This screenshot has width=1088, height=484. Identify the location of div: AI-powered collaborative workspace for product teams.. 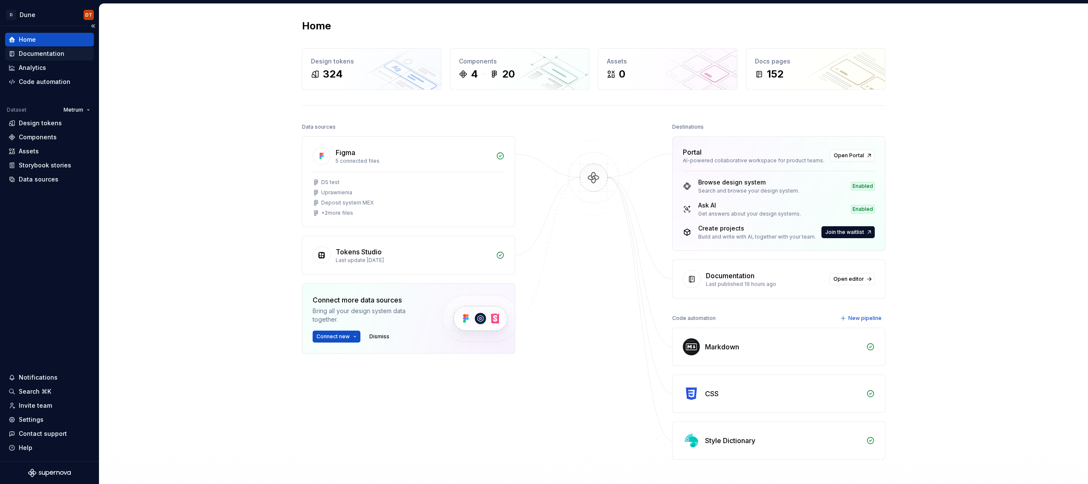
(753, 161).